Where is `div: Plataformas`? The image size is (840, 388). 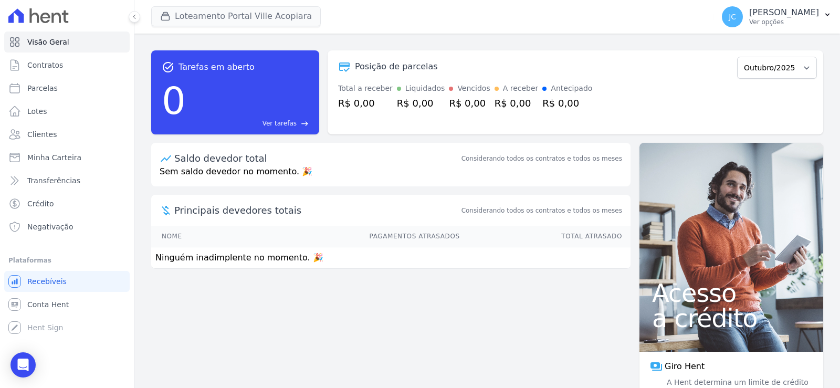
div: Plataformas is located at coordinates (67, 261).